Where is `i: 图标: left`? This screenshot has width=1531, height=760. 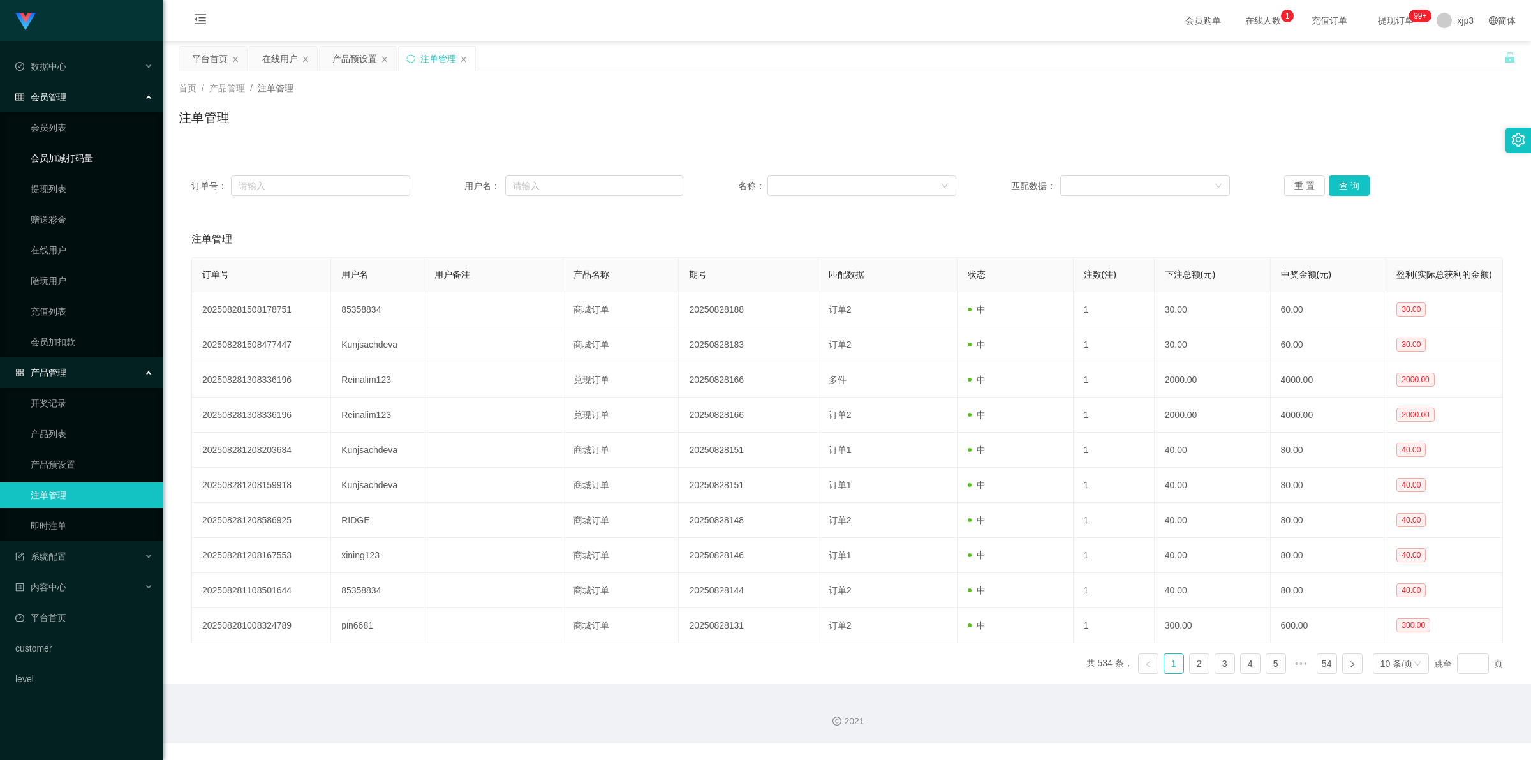 i: 图标: left is located at coordinates (1148, 664).